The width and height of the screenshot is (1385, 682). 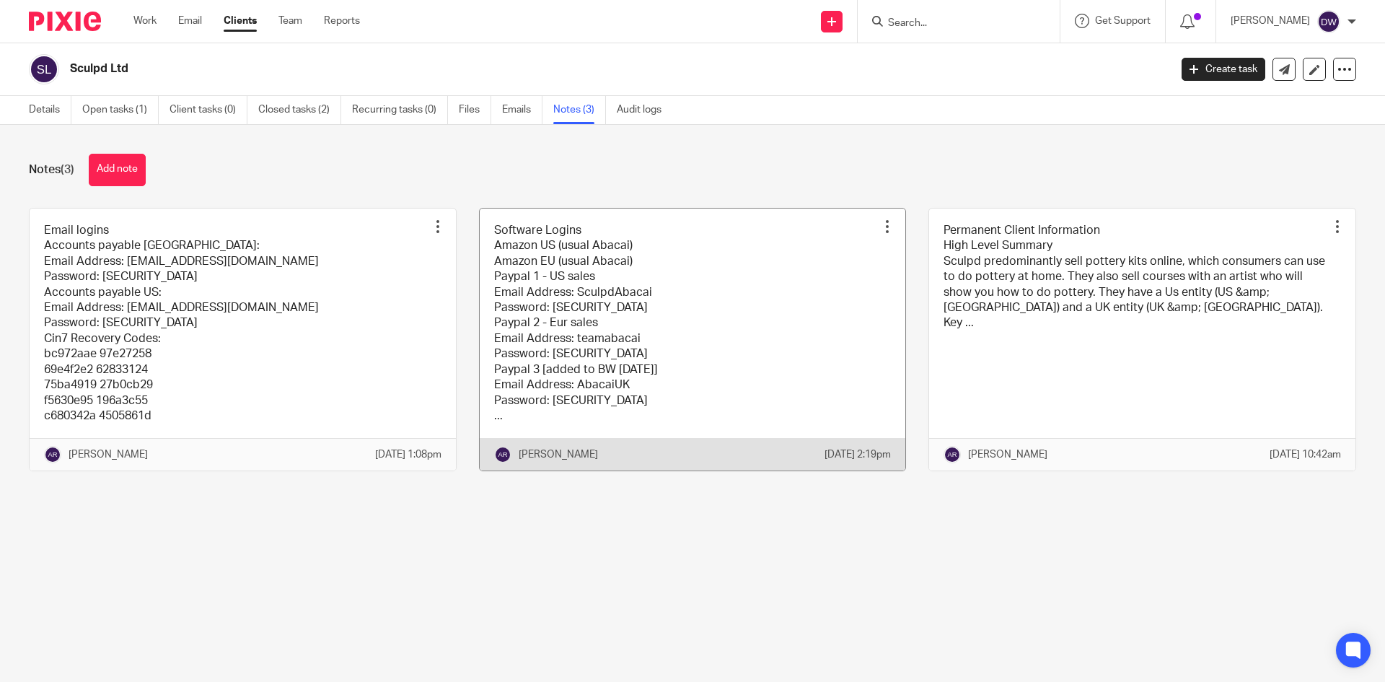 I want to click on img: Pixie, so click(x=65, y=21).